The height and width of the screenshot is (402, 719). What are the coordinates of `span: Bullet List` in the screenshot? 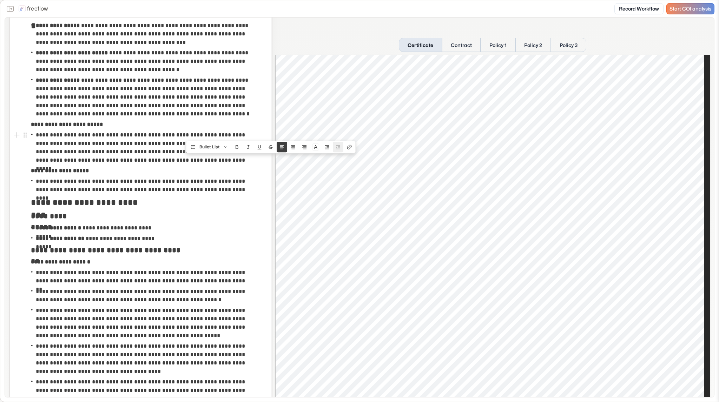 It's located at (210, 147).